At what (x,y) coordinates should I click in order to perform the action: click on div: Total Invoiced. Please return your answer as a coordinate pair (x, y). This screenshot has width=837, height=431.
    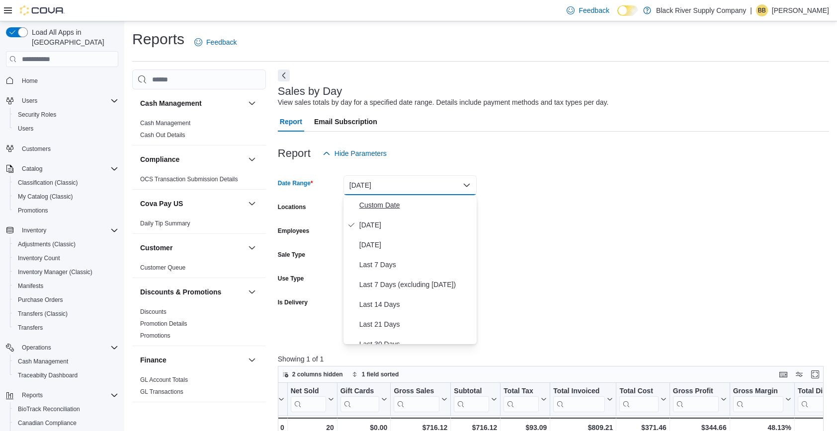
    Looking at the image, I should click on (579, 400).